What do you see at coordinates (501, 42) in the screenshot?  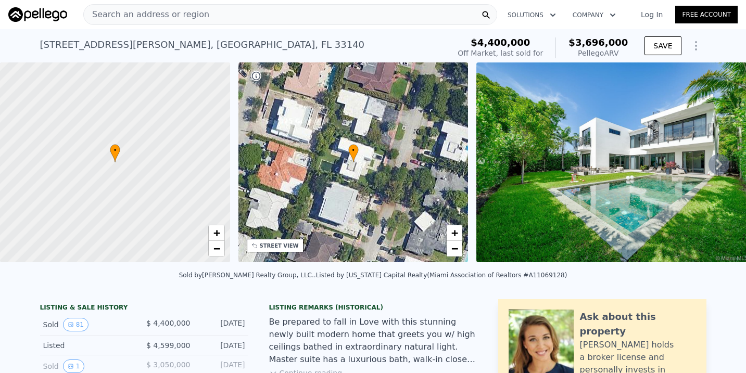 I see `span: $4,400,000` at bounding box center [501, 42].